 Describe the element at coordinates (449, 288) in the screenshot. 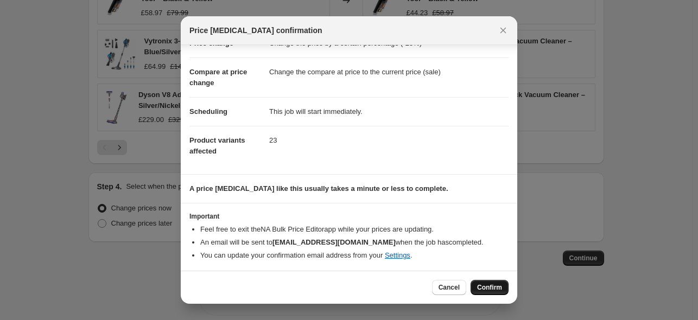

I see `span: Cancel` at that location.